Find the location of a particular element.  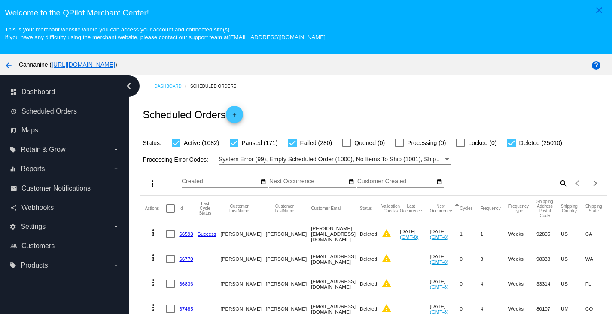

span: Retain & Grow is located at coordinates (43, 149).